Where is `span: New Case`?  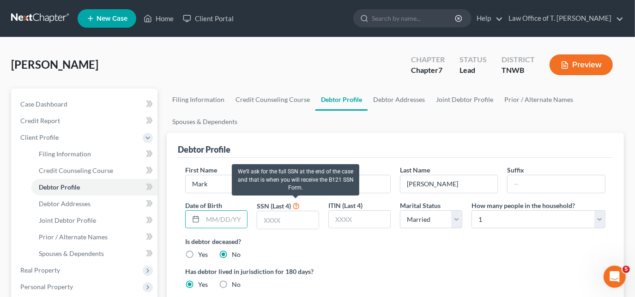 span: New Case is located at coordinates (112, 18).